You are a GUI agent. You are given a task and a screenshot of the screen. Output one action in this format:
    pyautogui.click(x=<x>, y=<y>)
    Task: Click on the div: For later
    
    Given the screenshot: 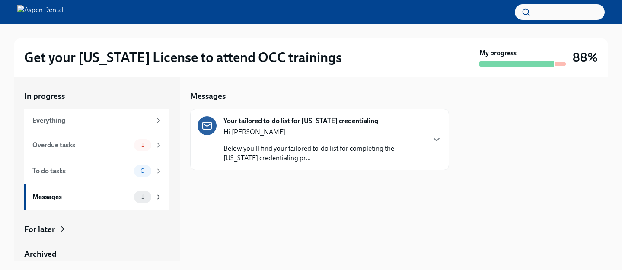 What is the action you would take?
    pyautogui.click(x=39, y=229)
    